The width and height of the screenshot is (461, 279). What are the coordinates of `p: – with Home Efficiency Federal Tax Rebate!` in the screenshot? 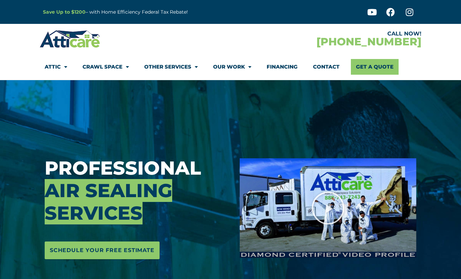 It's located at (153, 12).